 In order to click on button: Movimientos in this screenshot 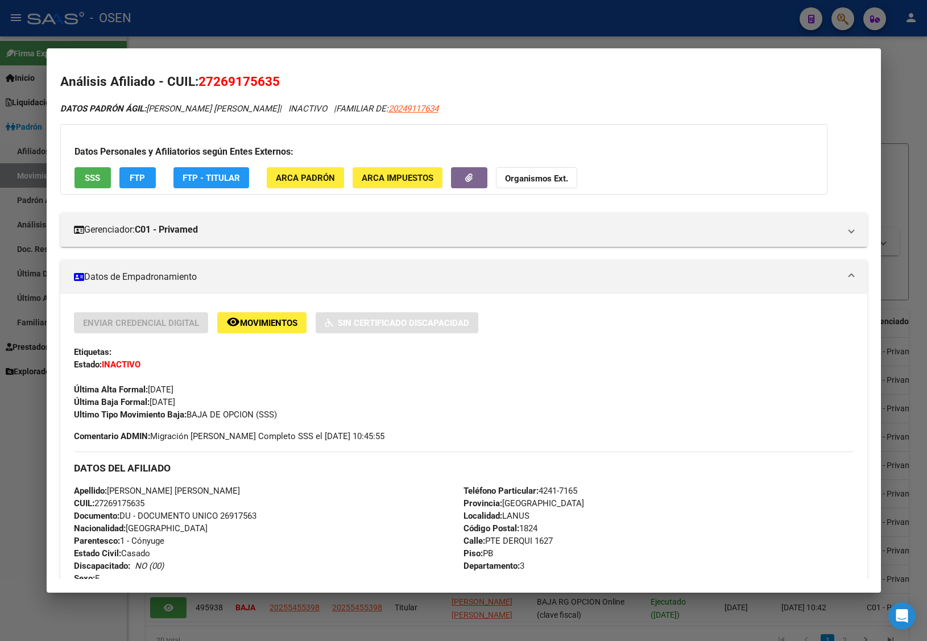, I will do `click(261, 322)`.